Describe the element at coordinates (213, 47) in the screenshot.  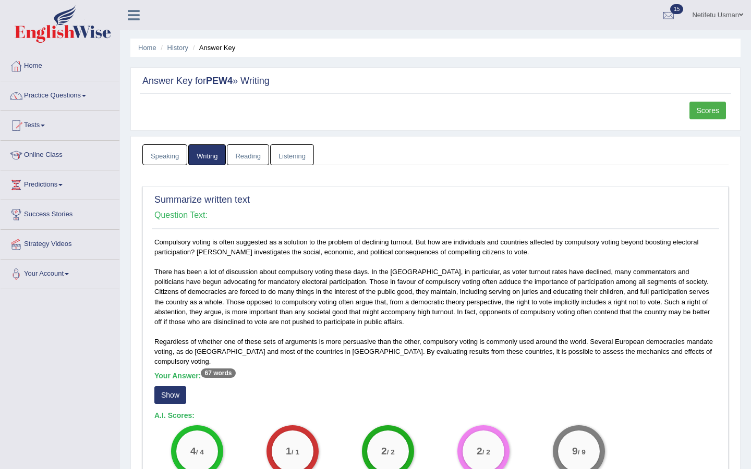
I see `li: Answer Key` at that location.